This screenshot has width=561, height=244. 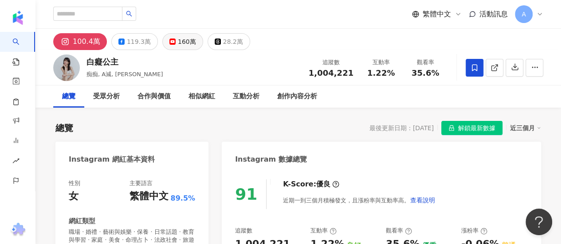 I want to click on a: search, so click(x=21, y=49).